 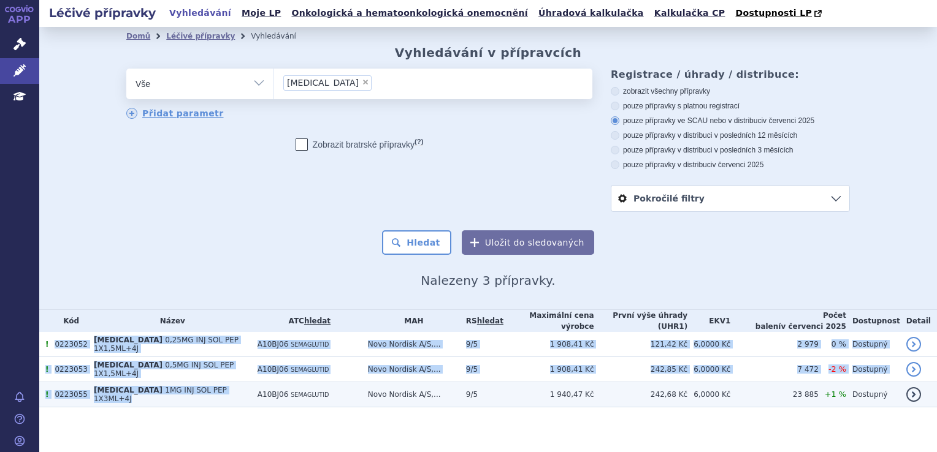 What do you see at coordinates (918, 321) in the screenshot?
I see `th: Detail` at bounding box center [918, 321].